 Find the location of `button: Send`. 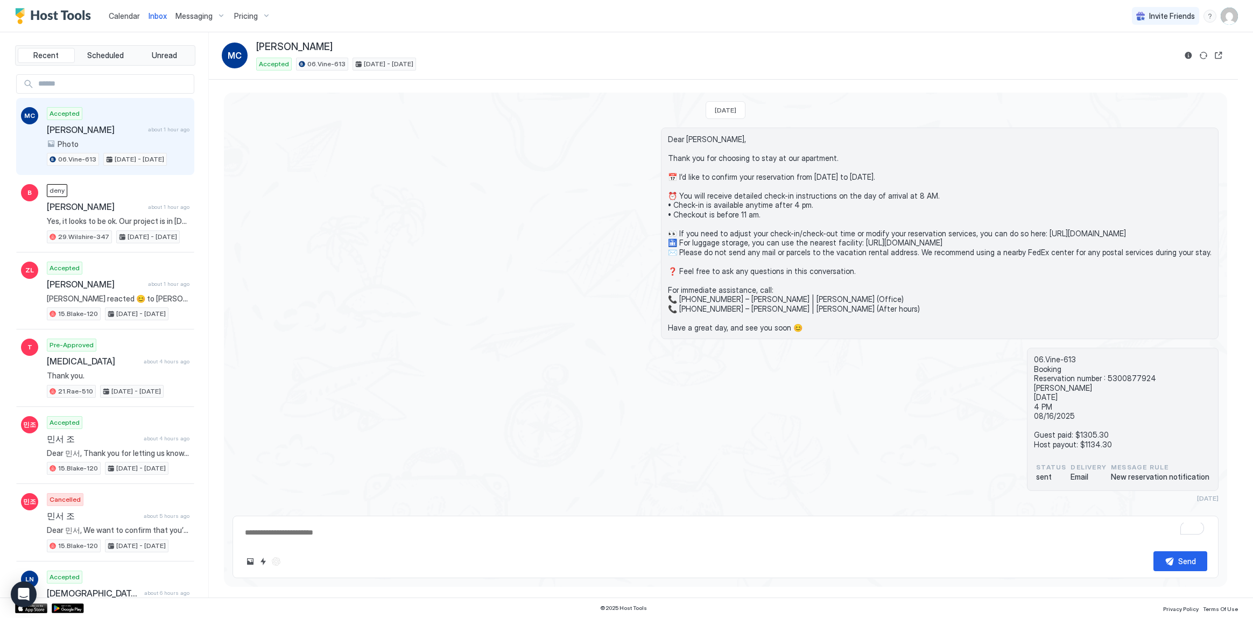

button: Send is located at coordinates (1180, 561).